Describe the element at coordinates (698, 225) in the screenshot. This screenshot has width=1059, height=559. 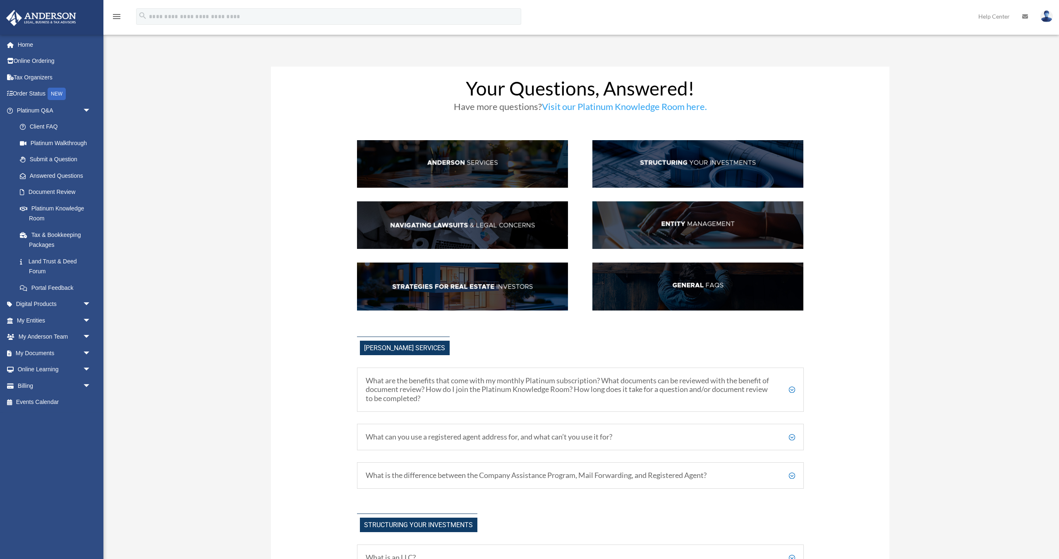
I see `img: EntManag_hdr` at that location.